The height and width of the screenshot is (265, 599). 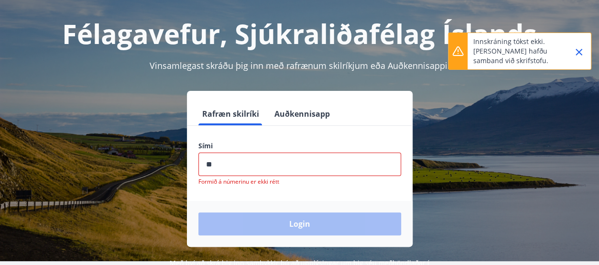 What do you see at coordinates (300, 182) in the screenshot?
I see `p: Formið á númerinu er ekki rétt` at bounding box center [300, 182].